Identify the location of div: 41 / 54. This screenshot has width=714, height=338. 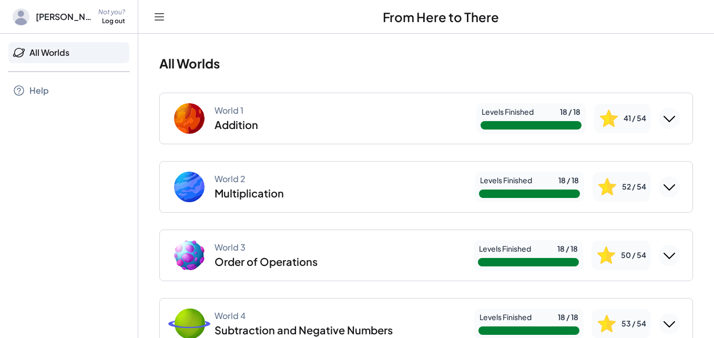
(635, 118).